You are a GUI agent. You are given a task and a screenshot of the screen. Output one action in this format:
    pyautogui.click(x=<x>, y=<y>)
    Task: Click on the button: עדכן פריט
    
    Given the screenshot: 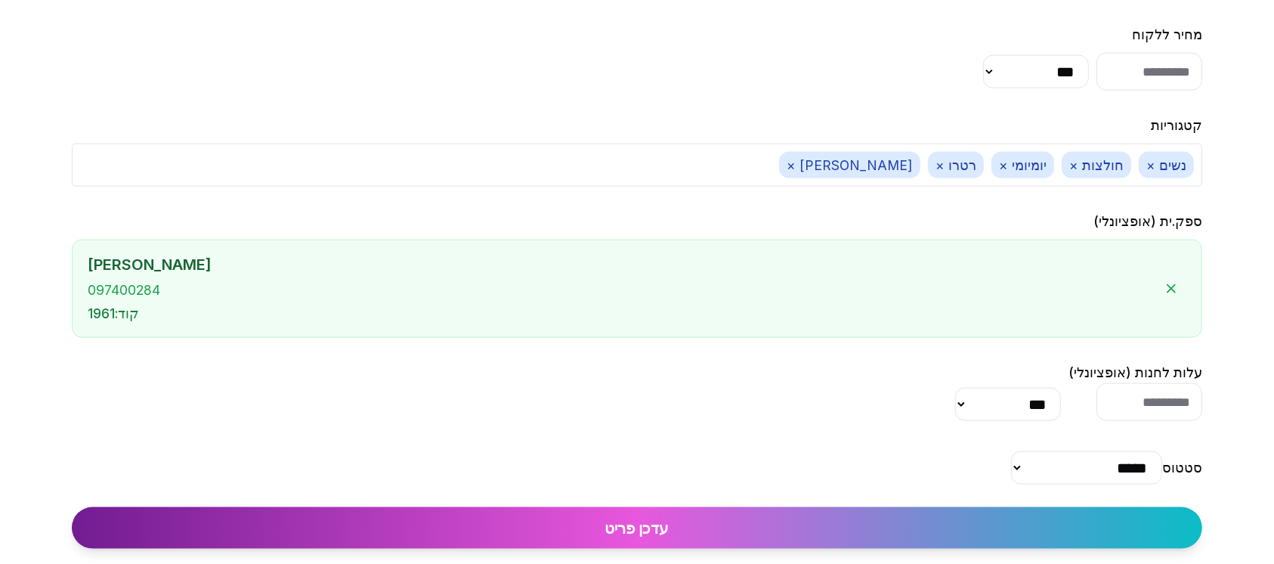 What is the action you would take?
    pyautogui.click(x=637, y=527)
    